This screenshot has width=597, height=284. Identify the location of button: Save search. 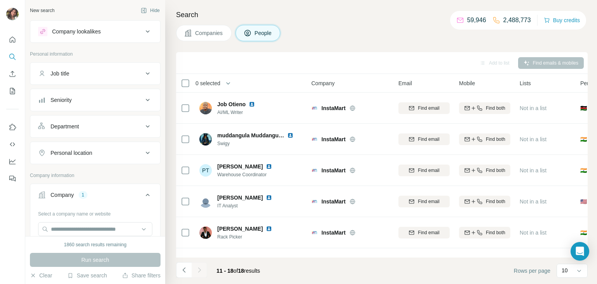
(87, 275).